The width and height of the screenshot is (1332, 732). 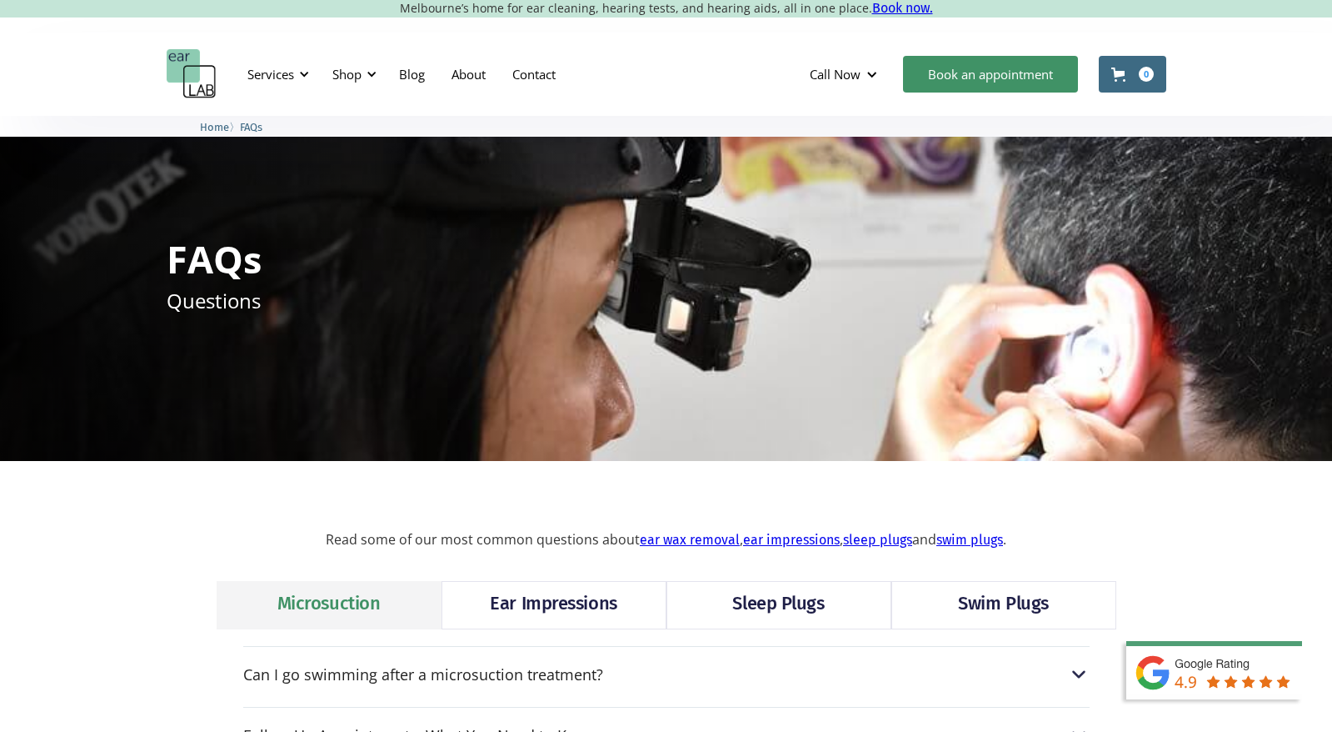 I want to click on div: Swim Plugs, so click(x=1003, y=603).